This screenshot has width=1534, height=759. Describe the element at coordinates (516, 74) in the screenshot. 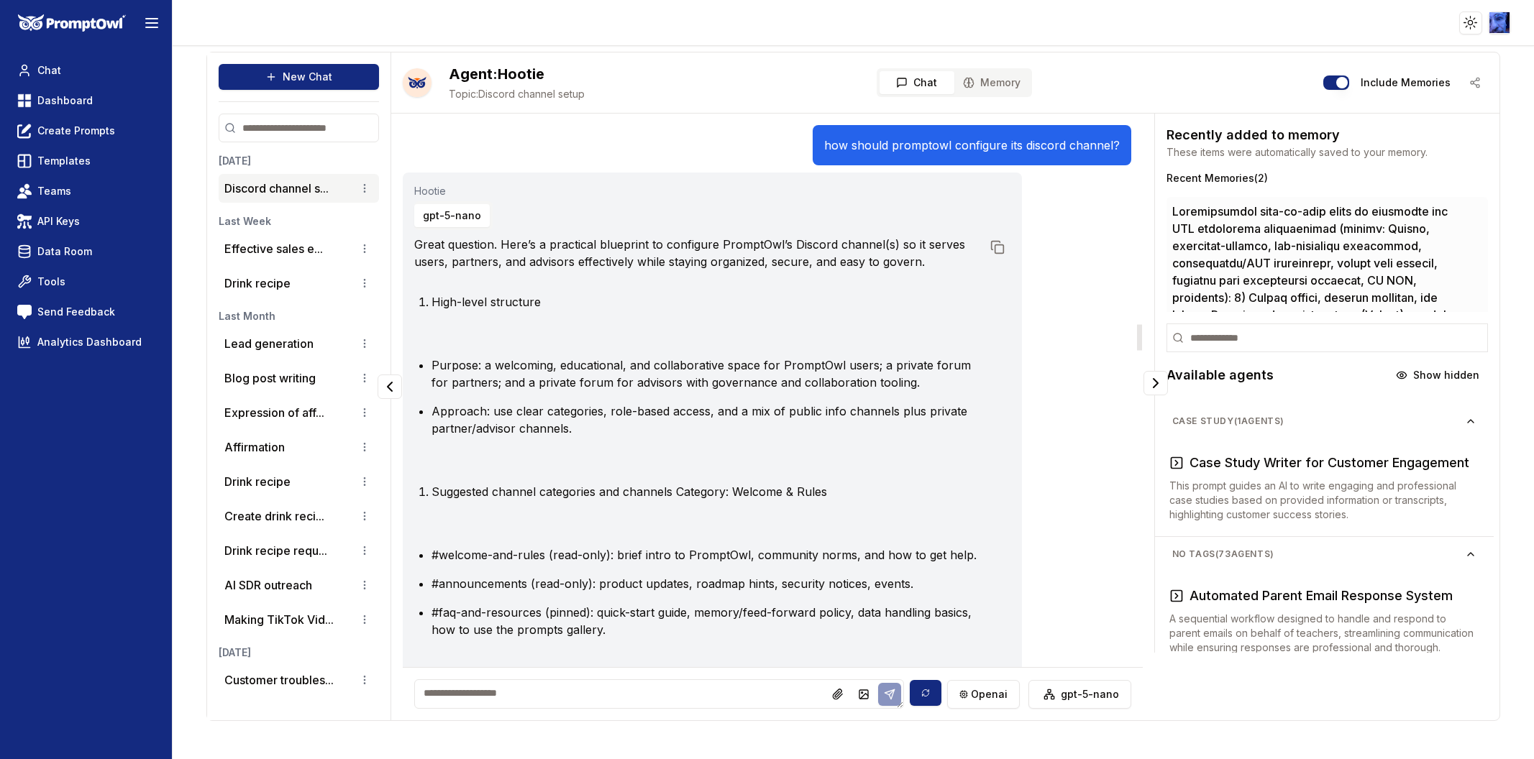

I see `h2: Hootie` at that location.